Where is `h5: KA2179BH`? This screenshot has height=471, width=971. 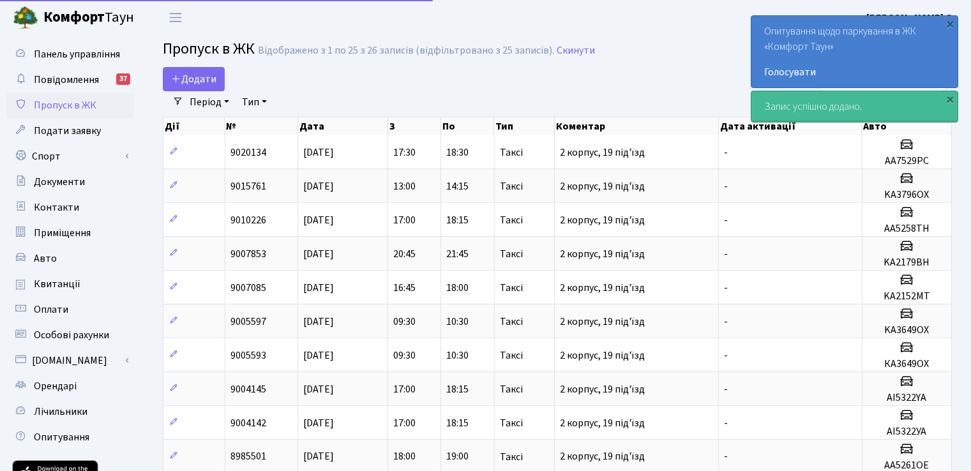 h5: KA2179BH is located at coordinates (907, 262).